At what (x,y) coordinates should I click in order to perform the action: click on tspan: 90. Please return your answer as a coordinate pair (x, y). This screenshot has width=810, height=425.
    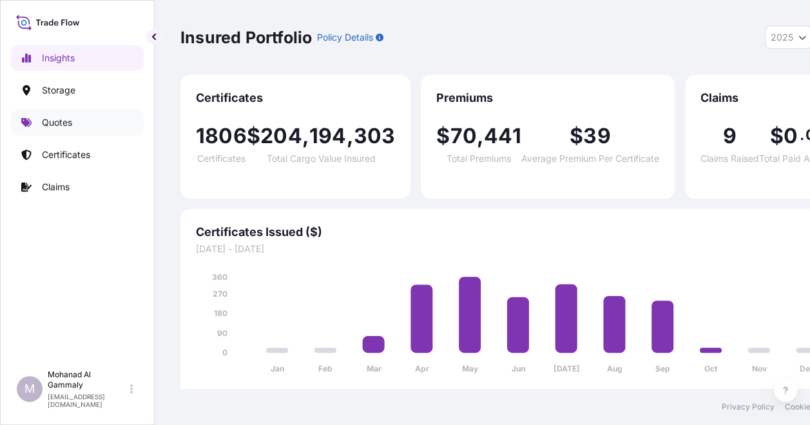
    Looking at the image, I should click on (222, 333).